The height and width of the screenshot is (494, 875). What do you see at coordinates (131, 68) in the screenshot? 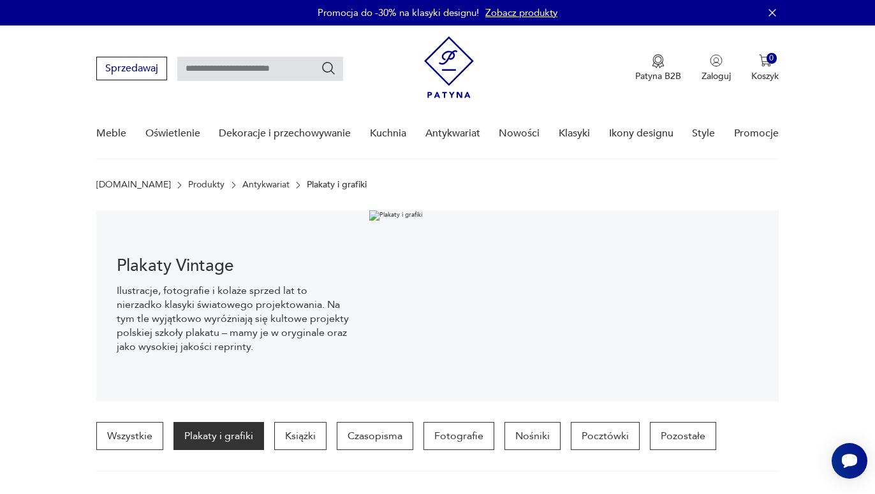
I see `button: Sprzedawaj` at bounding box center [131, 68].